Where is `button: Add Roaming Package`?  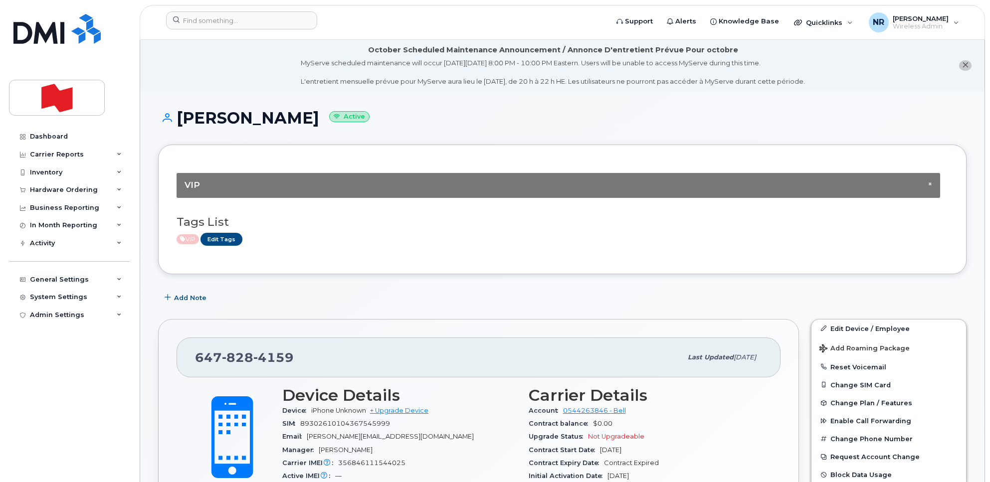
button: Add Roaming Package is located at coordinates (889, 348).